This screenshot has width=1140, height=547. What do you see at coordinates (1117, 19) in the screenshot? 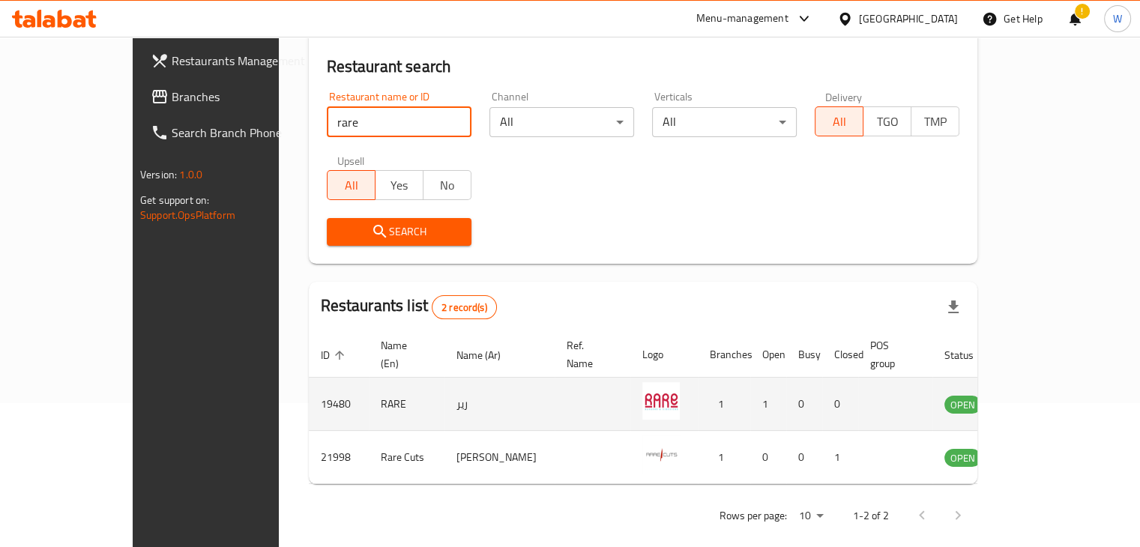
I see `span: W` at bounding box center [1117, 19].